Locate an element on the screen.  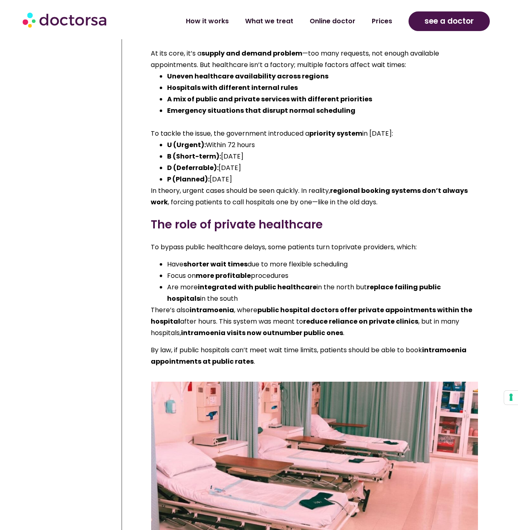
span: see a doctor is located at coordinates (449, 21).